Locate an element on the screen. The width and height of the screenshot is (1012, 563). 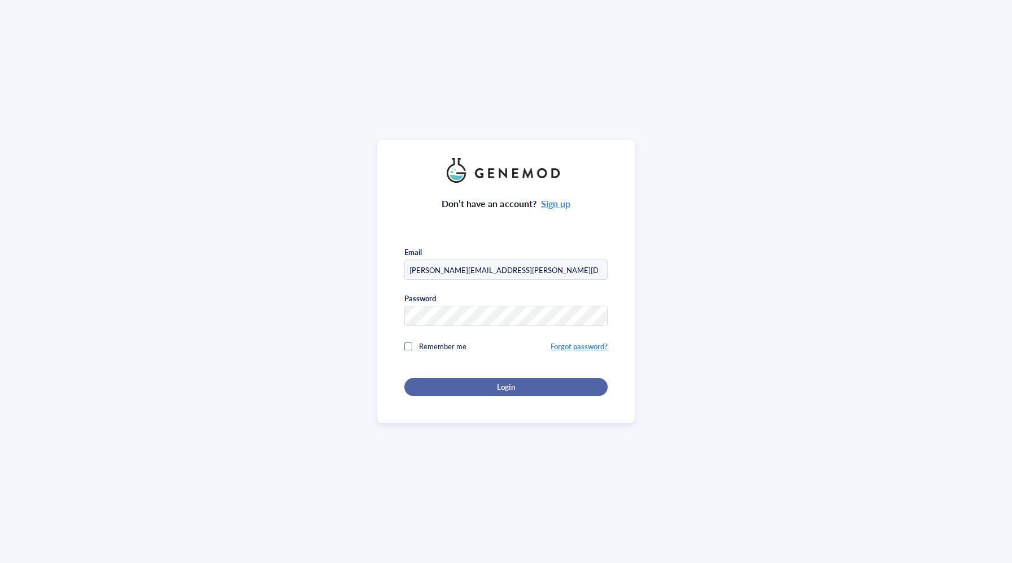
div: Password is located at coordinates (420, 299).